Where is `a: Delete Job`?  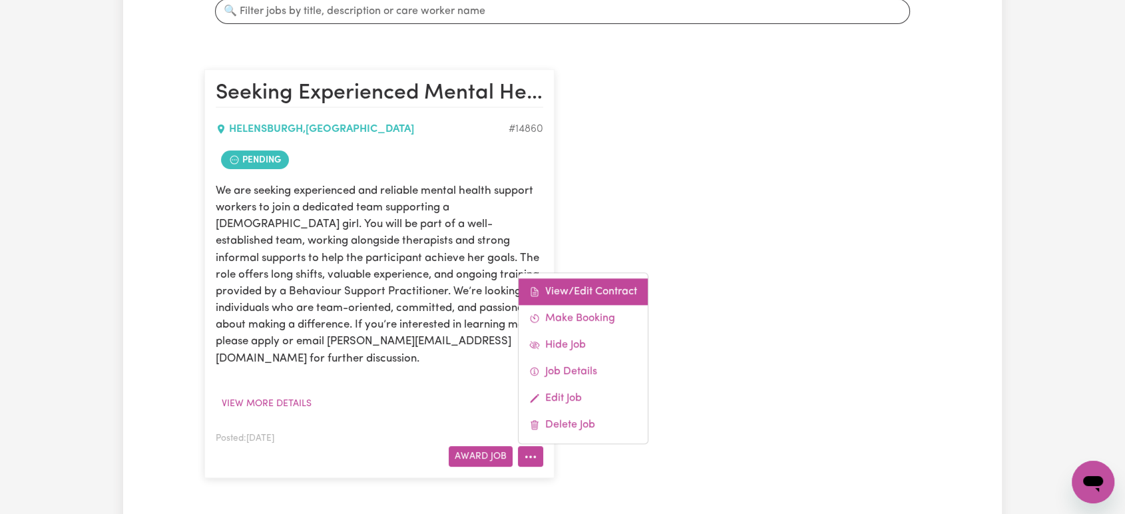 a: Delete Job is located at coordinates (583, 425).